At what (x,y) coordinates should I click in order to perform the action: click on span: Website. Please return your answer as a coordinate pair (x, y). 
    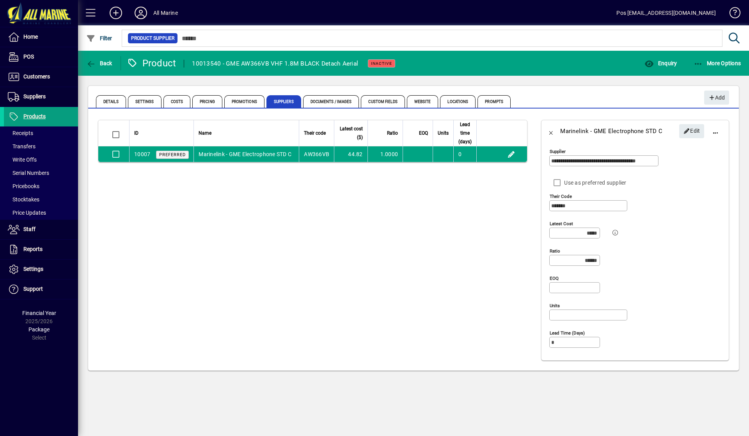
    Looking at the image, I should click on (422, 101).